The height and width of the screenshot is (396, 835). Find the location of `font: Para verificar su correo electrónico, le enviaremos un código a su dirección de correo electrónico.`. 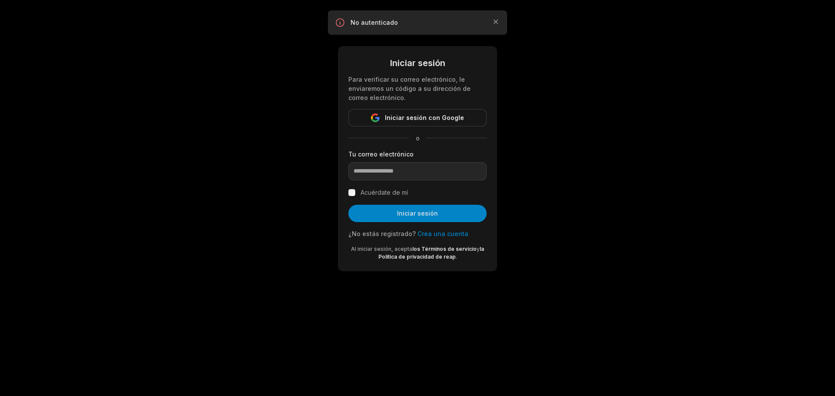

font: Para verificar su correo electrónico, le enviaremos un código a su dirección de correo electrónico. is located at coordinates (409, 88).